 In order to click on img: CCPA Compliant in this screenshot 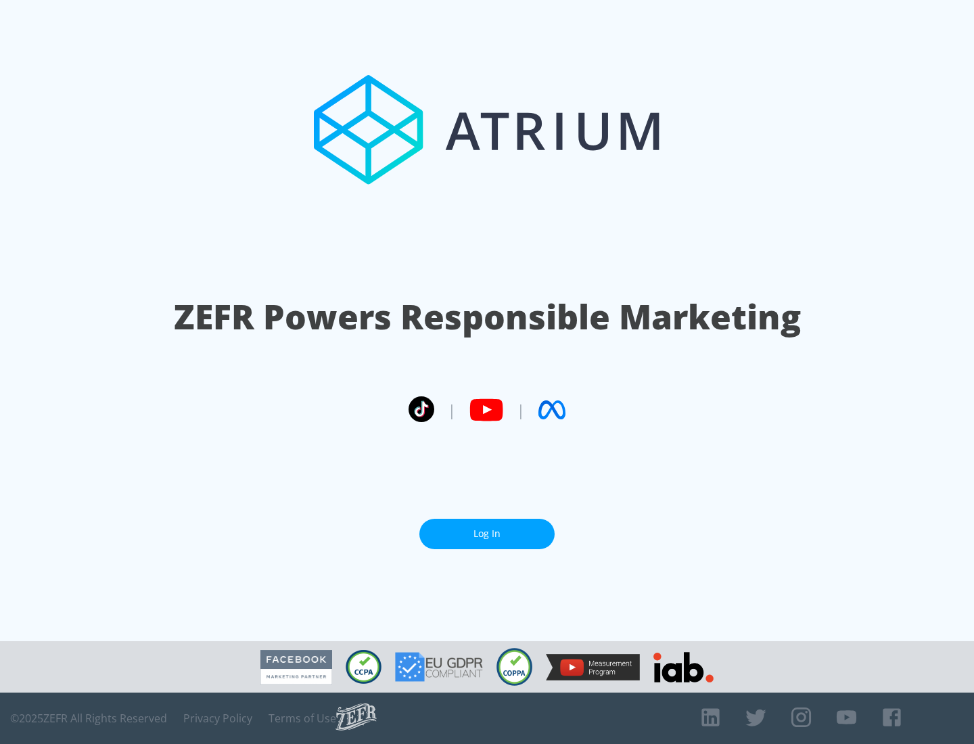, I will do `click(363, 667)`.